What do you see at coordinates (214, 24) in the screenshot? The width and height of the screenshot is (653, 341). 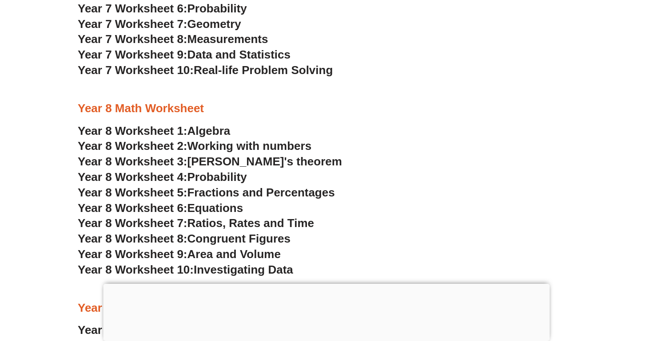 I see `span: Geometry` at bounding box center [214, 24].